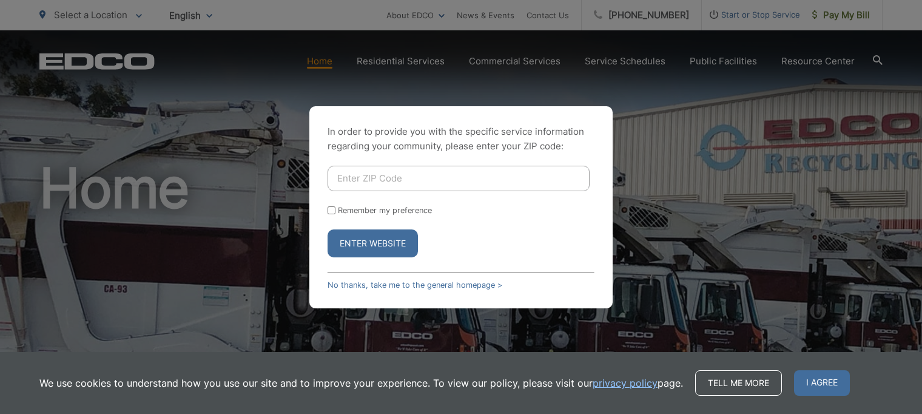  What do you see at coordinates (384, 210) in the screenshot?
I see `label: Remember my preference` at bounding box center [384, 210].